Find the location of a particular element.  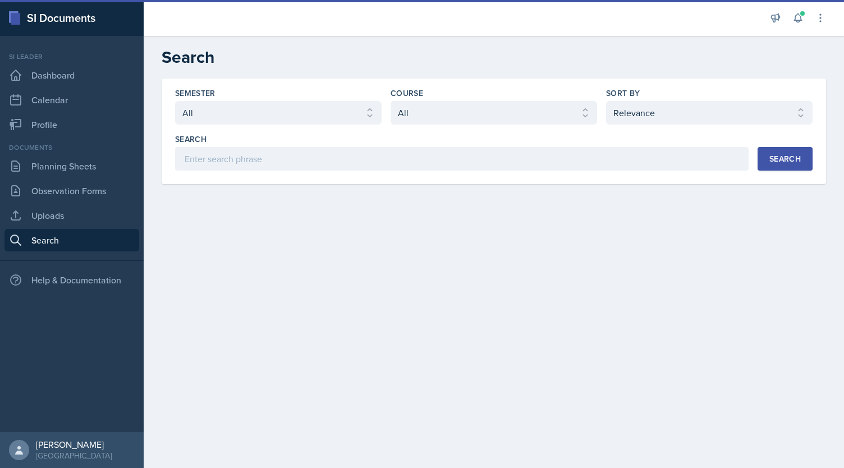

a: Dashboard is located at coordinates (72, 75).